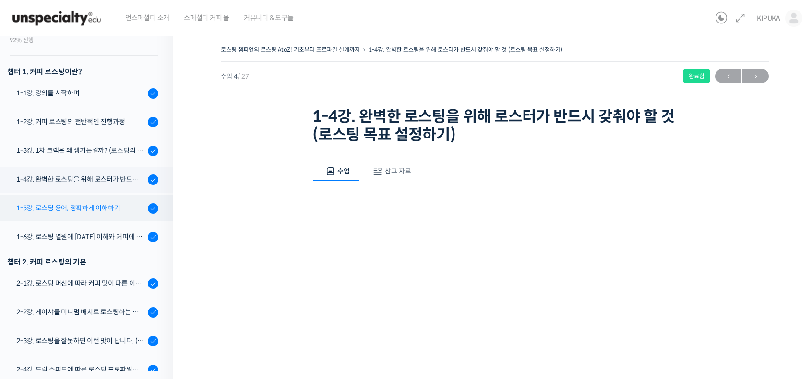 This screenshot has height=379, width=812. Describe the element at coordinates (495, 126) in the screenshot. I see `h1: 1-4강. 완벽한 로스팅을 위해 로스터가 반드시 갖춰야 할 것 (로스팅 목표 설정하기)` at that location.